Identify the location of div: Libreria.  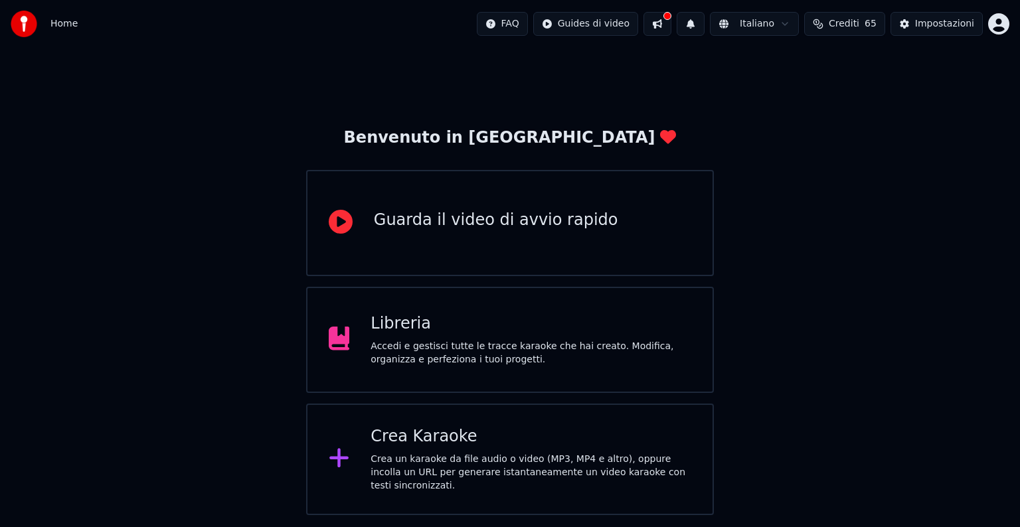
(531, 324).